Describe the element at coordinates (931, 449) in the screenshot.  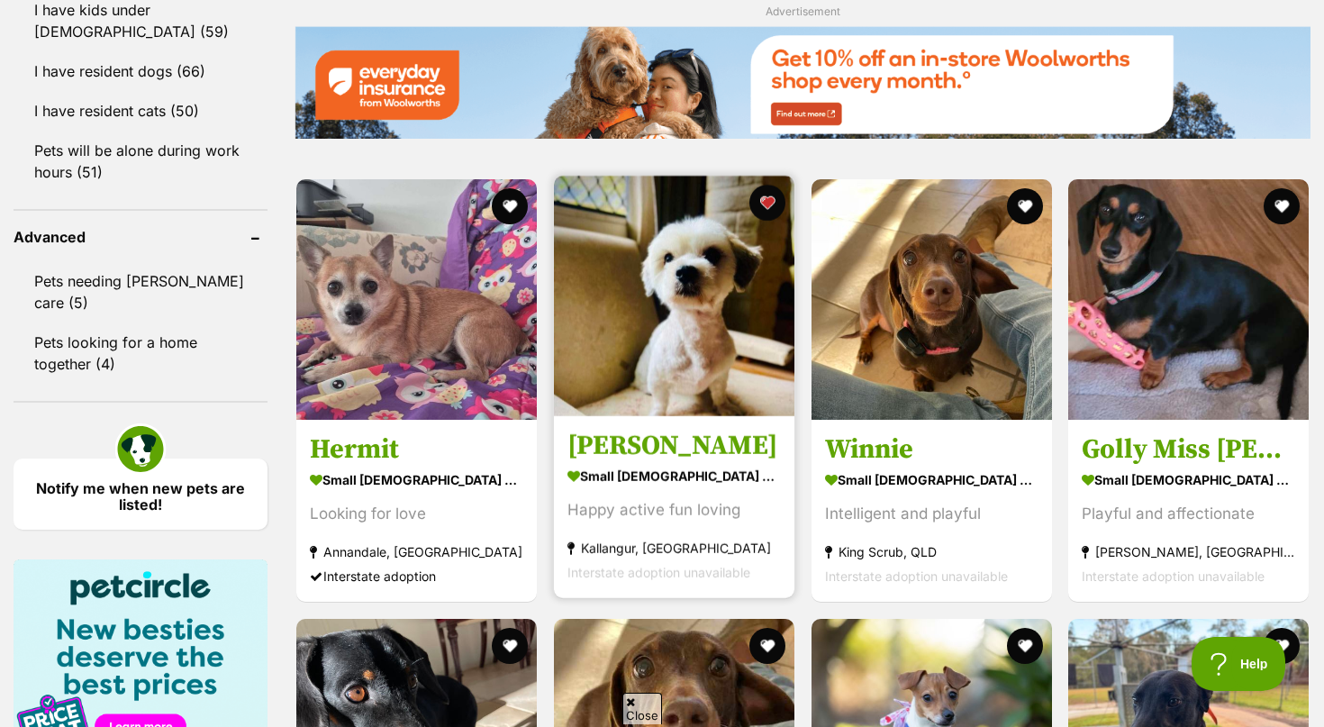
I see `h3: Winnie` at that location.